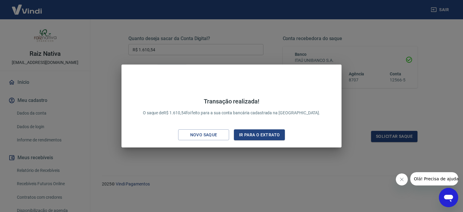 The width and height of the screenshot is (463, 212). I want to click on h4: Transação realizada!, so click(232, 101).